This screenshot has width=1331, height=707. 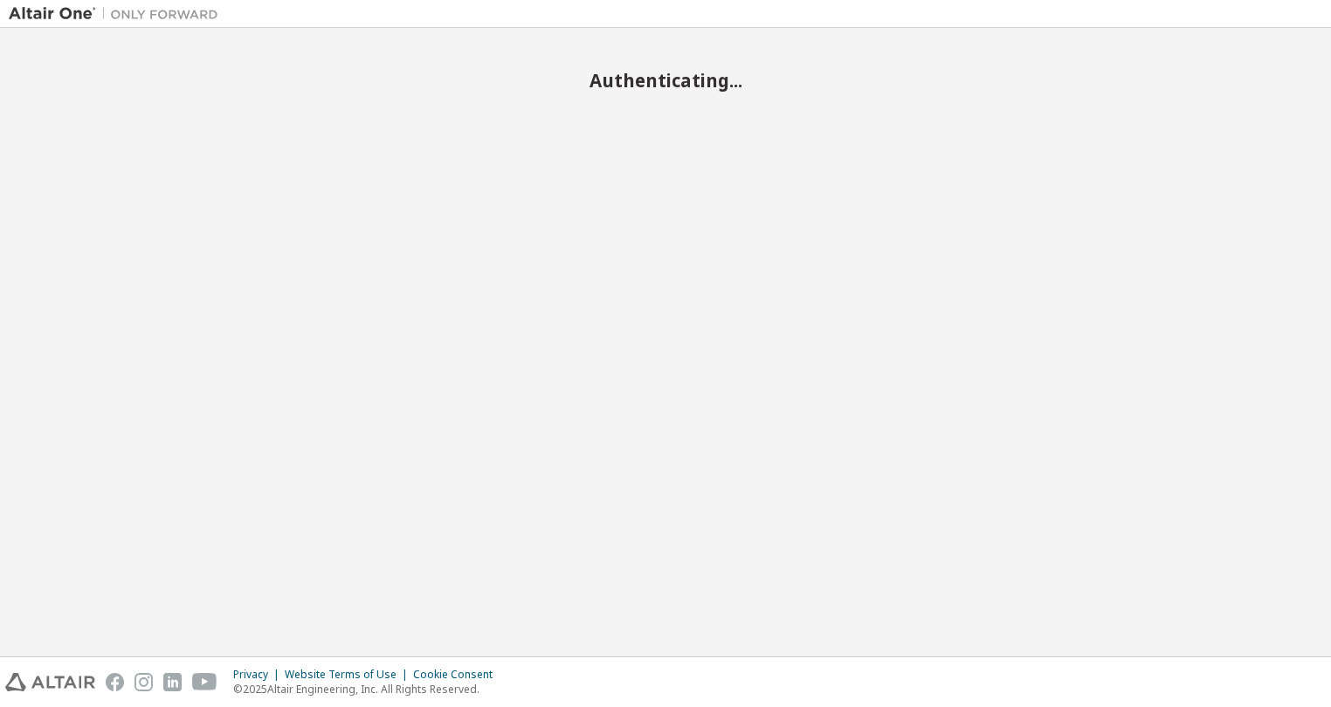 What do you see at coordinates (665, 80) in the screenshot?
I see `h2: Authenticating...` at bounding box center [665, 80].